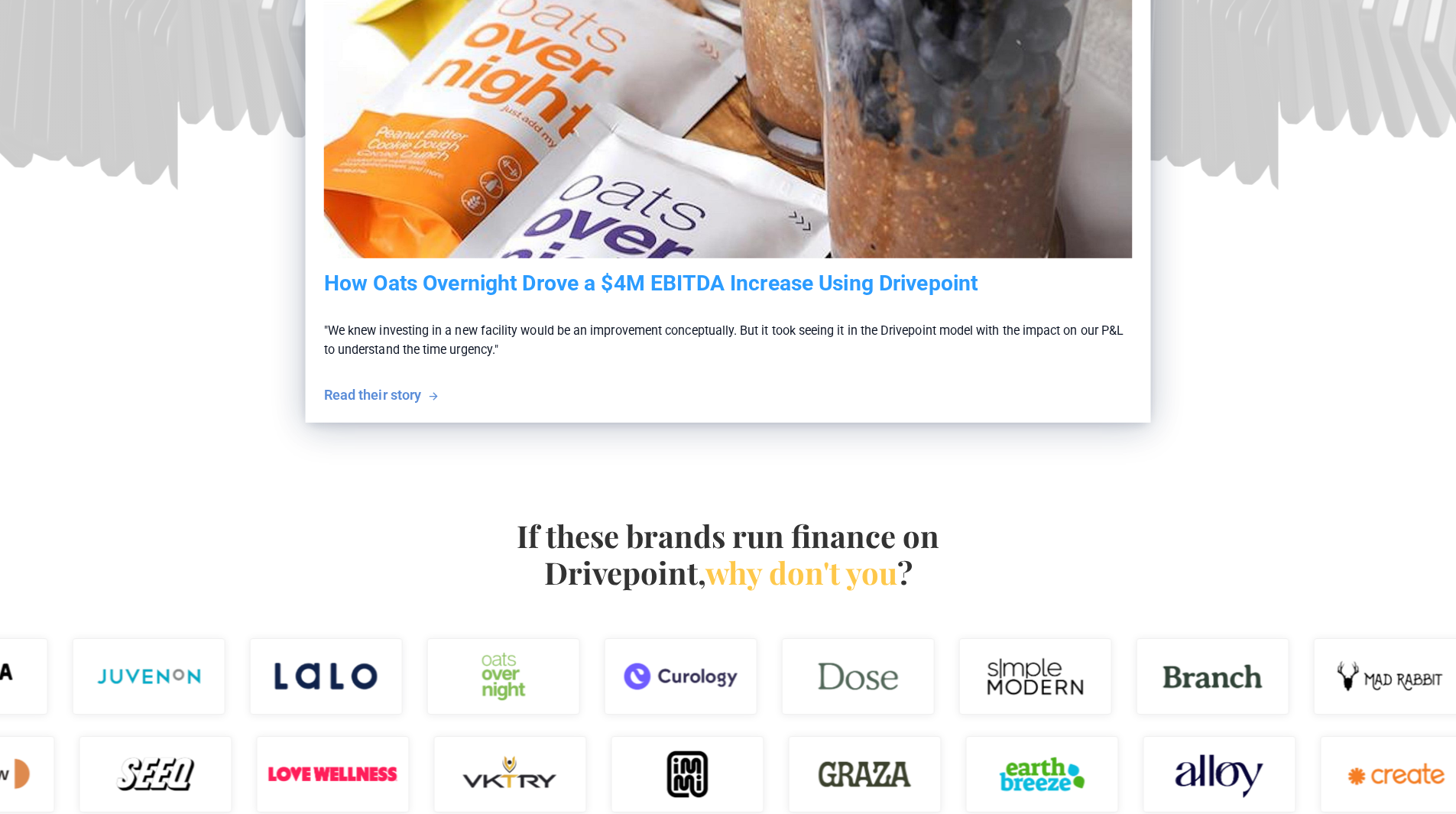 This screenshot has height=814, width=1456. What do you see at coordinates (728, 554) in the screenshot?
I see `h4: If these brands run finance on Drivepoint, ?` at bounding box center [728, 554].